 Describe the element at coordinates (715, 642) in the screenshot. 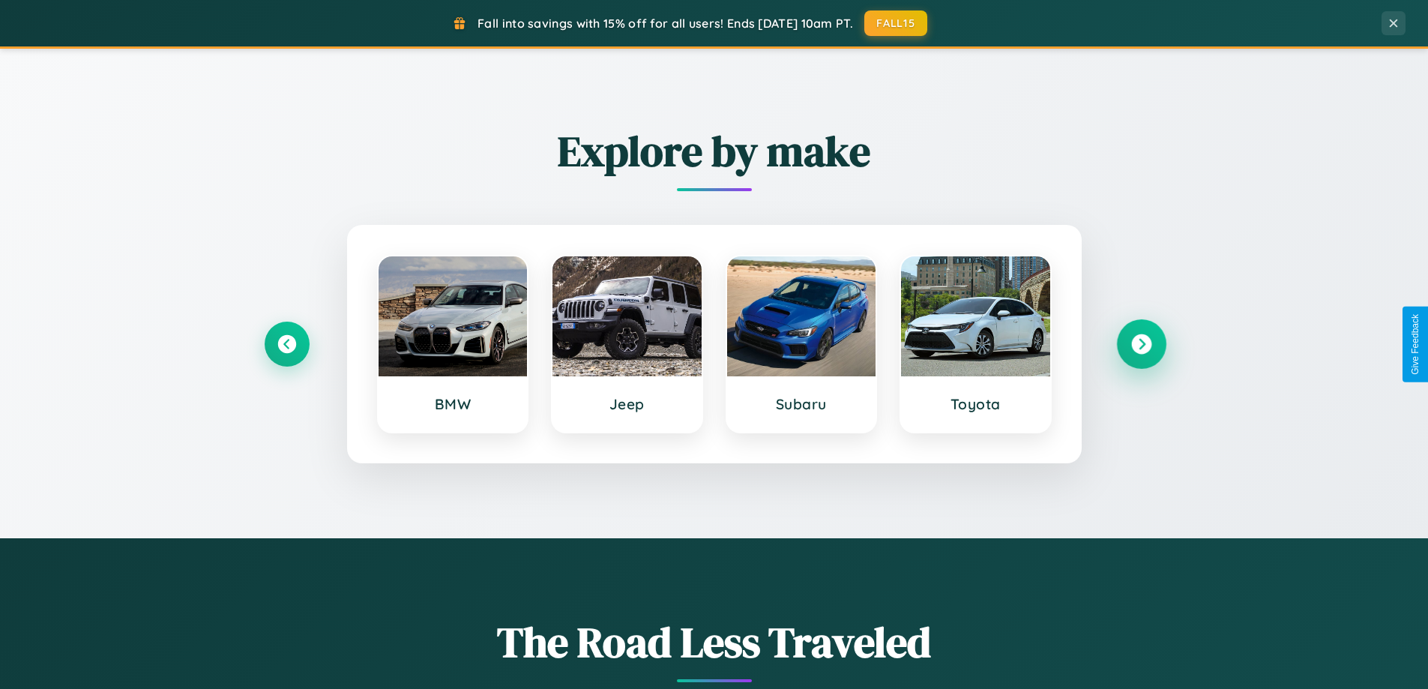

I see `h1: The Road Less Traveled` at that location.